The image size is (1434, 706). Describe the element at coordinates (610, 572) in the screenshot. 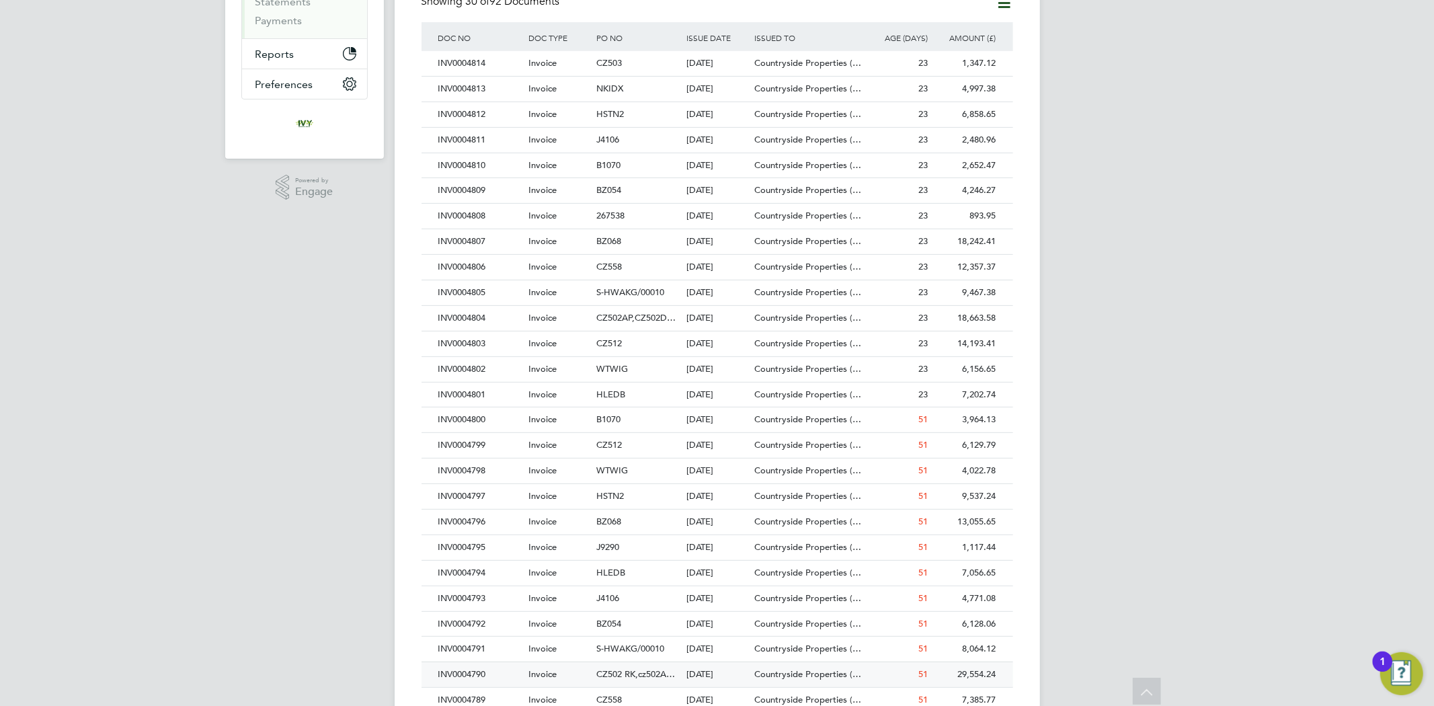

I see `span: HLEDB` at that location.